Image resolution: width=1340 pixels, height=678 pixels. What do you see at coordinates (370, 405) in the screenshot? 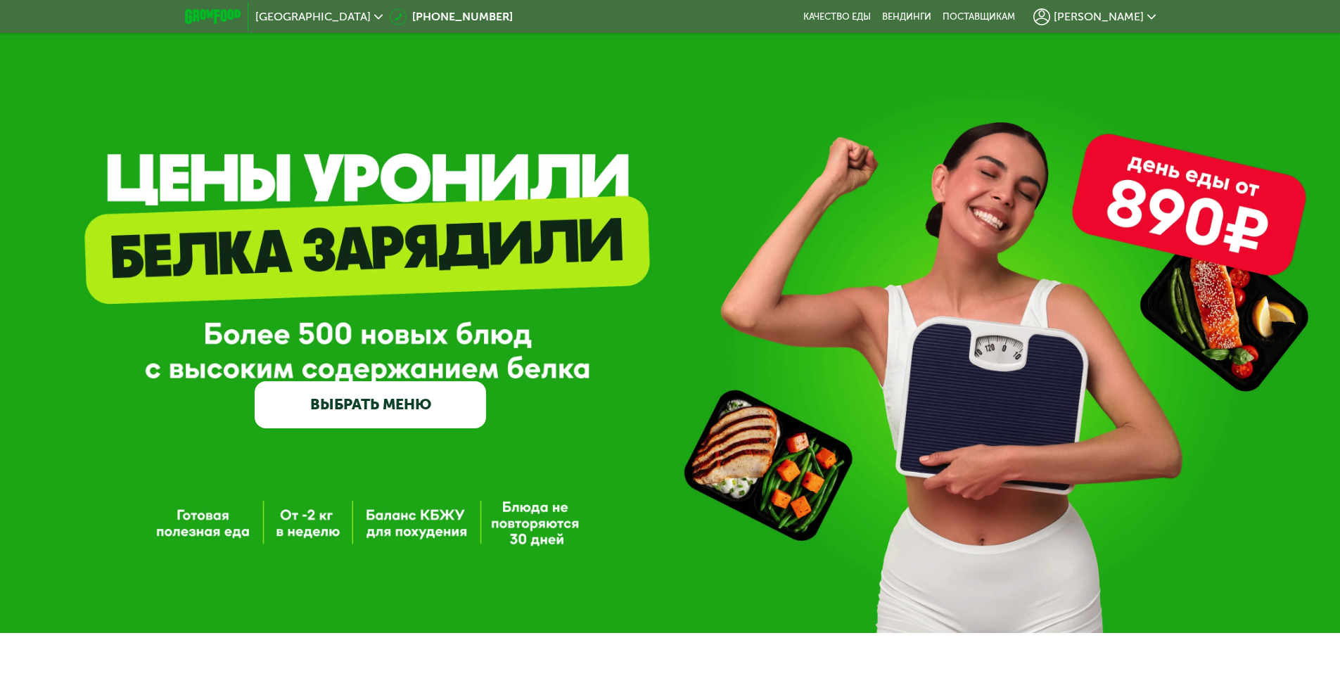
I see `a: ВЫБРАТЬ МЕНЮ` at bounding box center [370, 405].